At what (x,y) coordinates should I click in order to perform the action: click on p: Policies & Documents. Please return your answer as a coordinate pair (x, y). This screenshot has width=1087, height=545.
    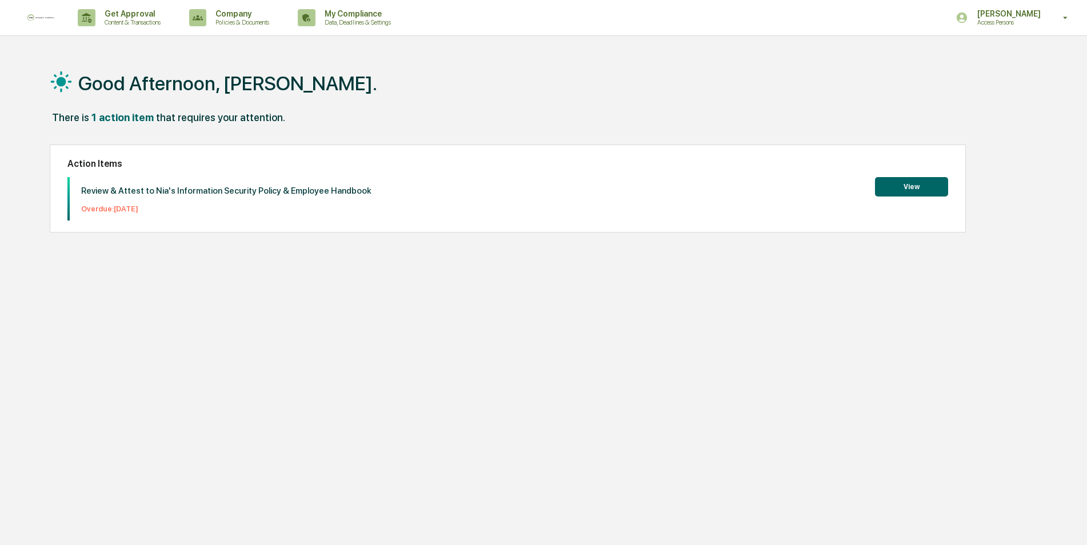
    Looking at the image, I should click on (241, 22).